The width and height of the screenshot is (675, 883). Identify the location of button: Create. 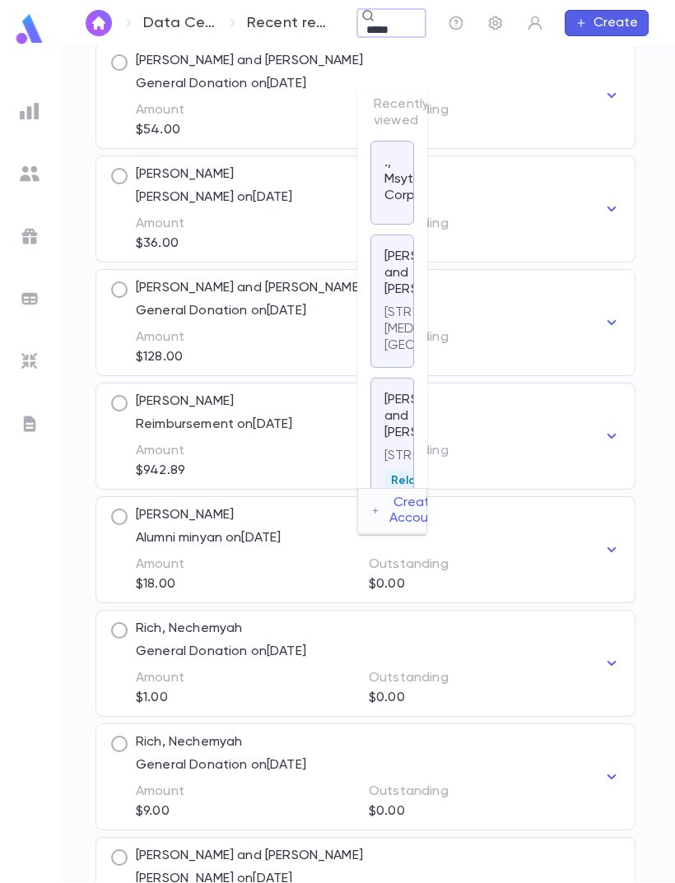
(607, 23).